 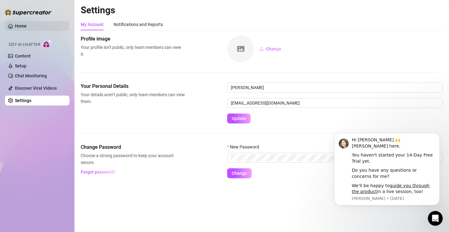 I want to click on a: Home, so click(x=21, y=26).